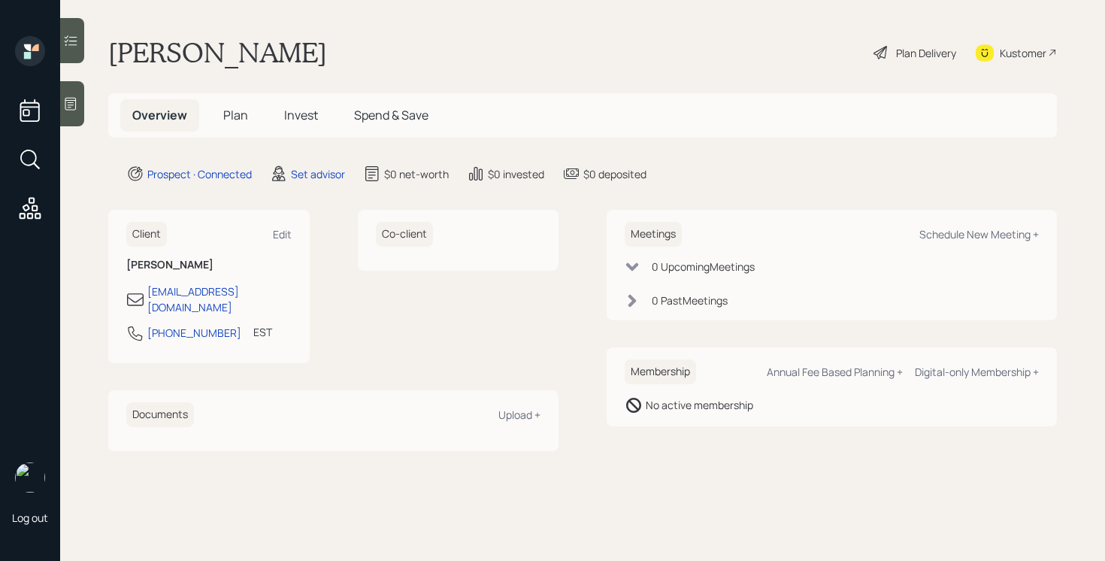  What do you see at coordinates (653, 234) in the screenshot?
I see `h6: Meetings` at bounding box center [653, 234].